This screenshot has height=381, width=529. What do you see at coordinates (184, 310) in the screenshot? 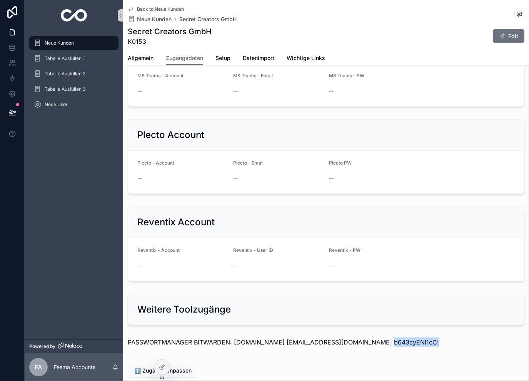
I see `h2: Weitere Toolzugänge` at bounding box center [184, 310].